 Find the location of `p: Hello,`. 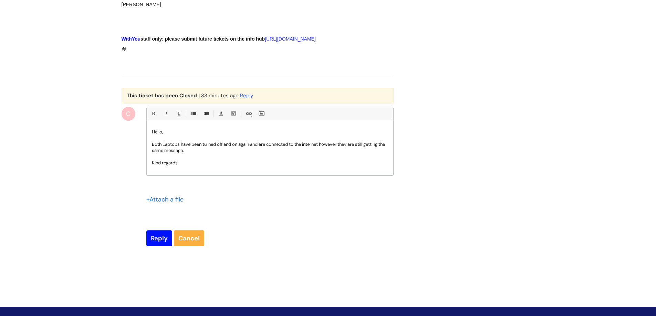

p: Hello, is located at coordinates (270, 132).